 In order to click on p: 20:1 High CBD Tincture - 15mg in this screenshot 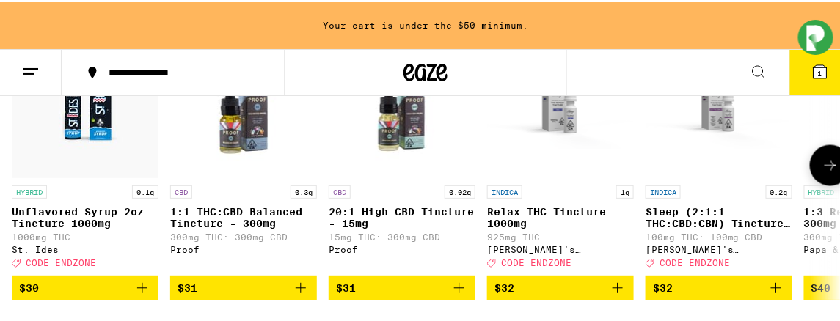, I will do `click(402, 216)`.